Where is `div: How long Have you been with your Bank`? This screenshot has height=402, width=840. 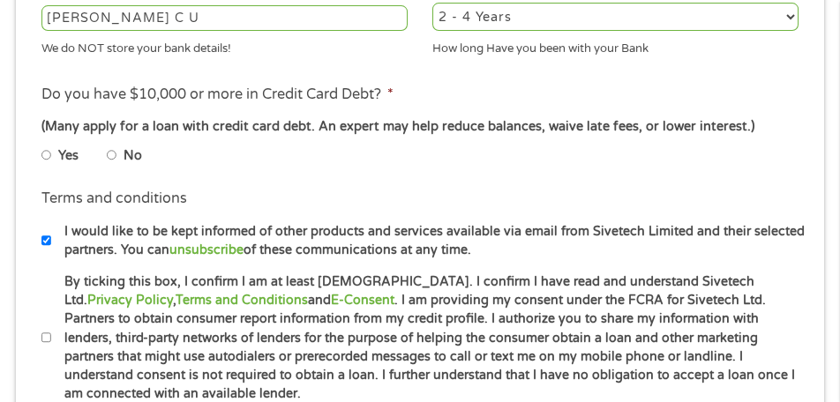 div: How long Have you been with your Bank is located at coordinates (615, 46).